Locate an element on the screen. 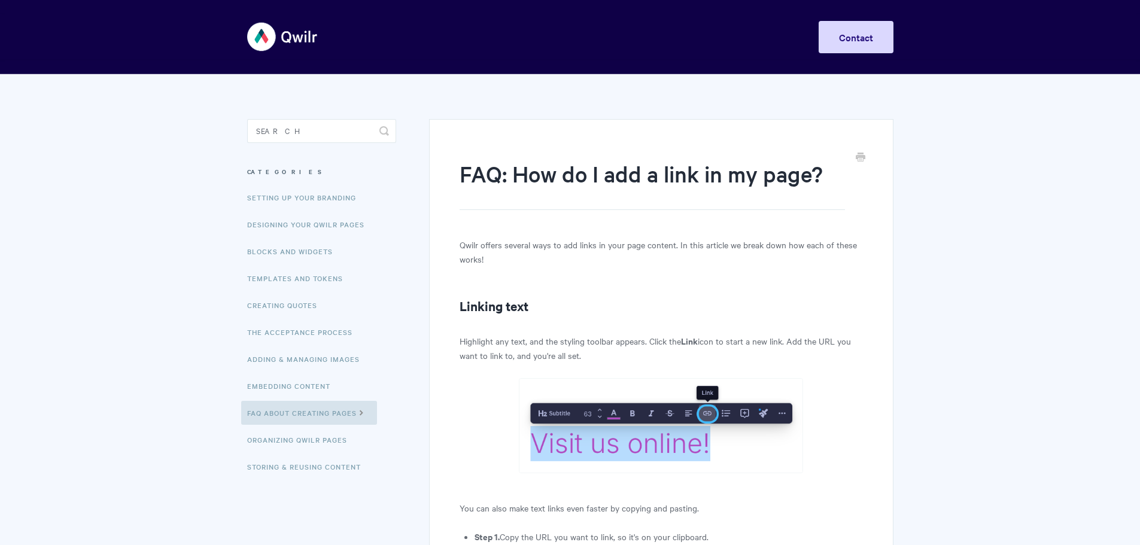 The image size is (1140, 545). a: Organizing Qwilr Pages is located at coordinates (302, 440).